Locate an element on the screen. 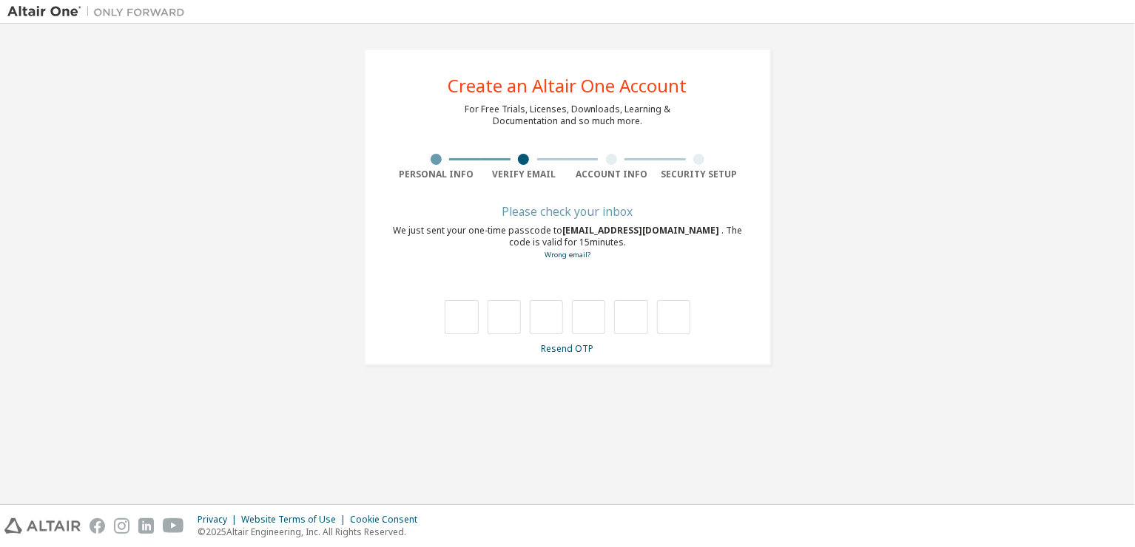  img: altair_logo.svg is located at coordinates (42, 526).